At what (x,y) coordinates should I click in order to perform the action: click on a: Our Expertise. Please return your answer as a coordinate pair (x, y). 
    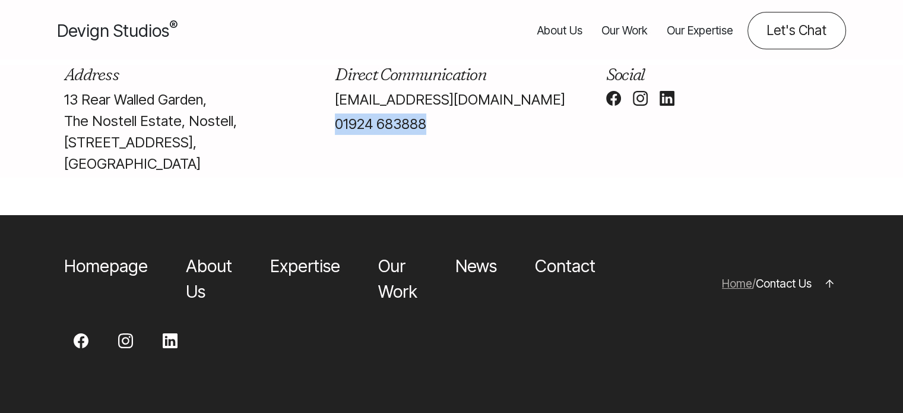
    Looking at the image, I should click on (700, 30).